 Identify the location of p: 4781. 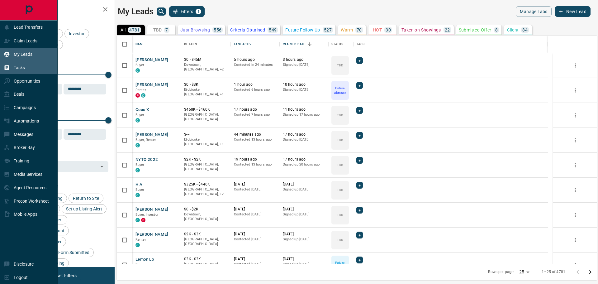
(135, 30).